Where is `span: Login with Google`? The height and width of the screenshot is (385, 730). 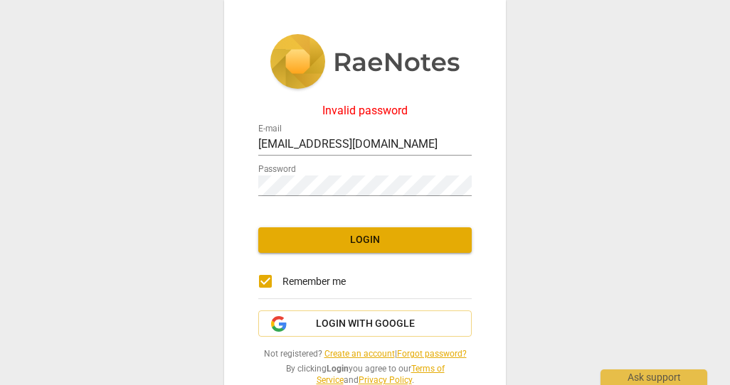
span: Login with Google is located at coordinates (365, 324).